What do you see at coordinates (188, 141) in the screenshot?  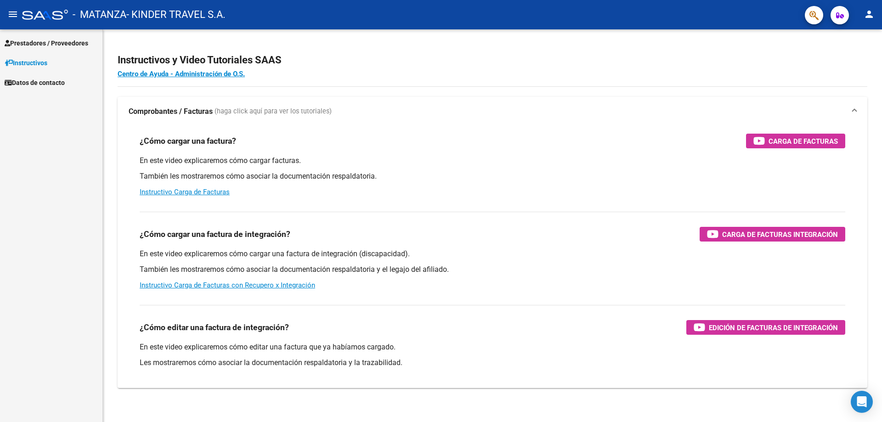 I see `h3: ¿Cómo cargar una factura?` at bounding box center [188, 141].